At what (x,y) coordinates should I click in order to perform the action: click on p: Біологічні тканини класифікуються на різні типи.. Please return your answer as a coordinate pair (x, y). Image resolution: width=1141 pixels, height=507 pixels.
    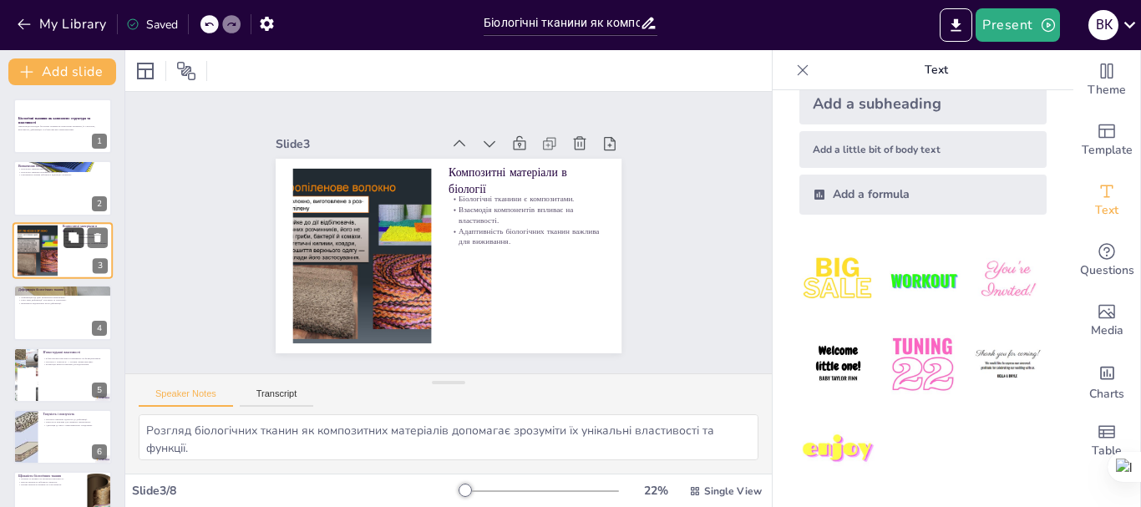
    Looking at the image, I should click on (63, 171).